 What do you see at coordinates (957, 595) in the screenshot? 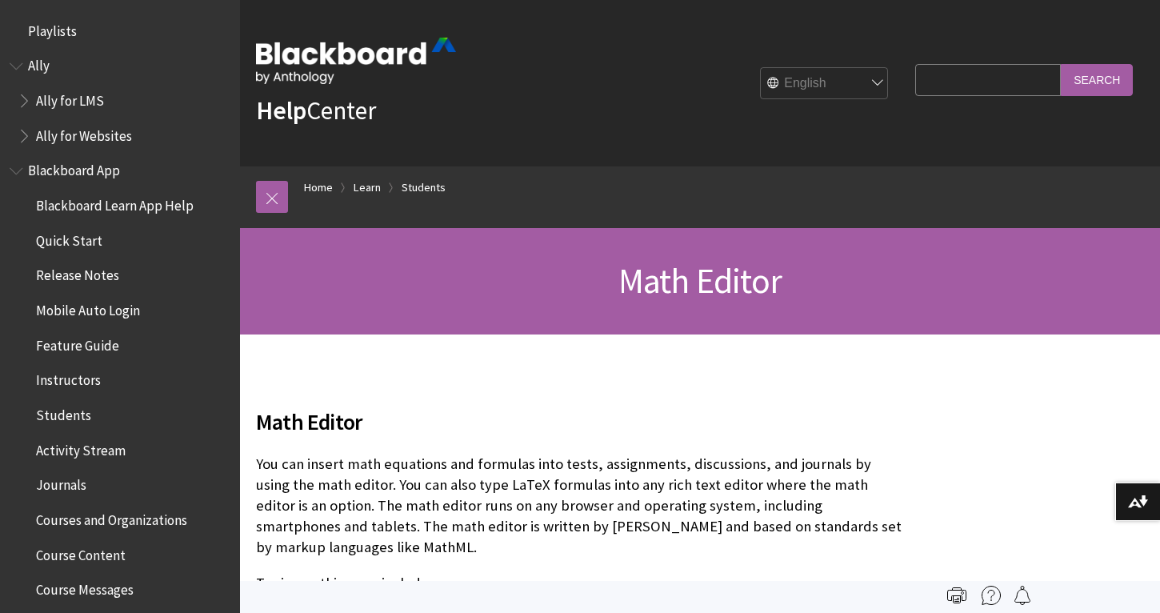
I see `img: Print` at bounding box center [957, 595].